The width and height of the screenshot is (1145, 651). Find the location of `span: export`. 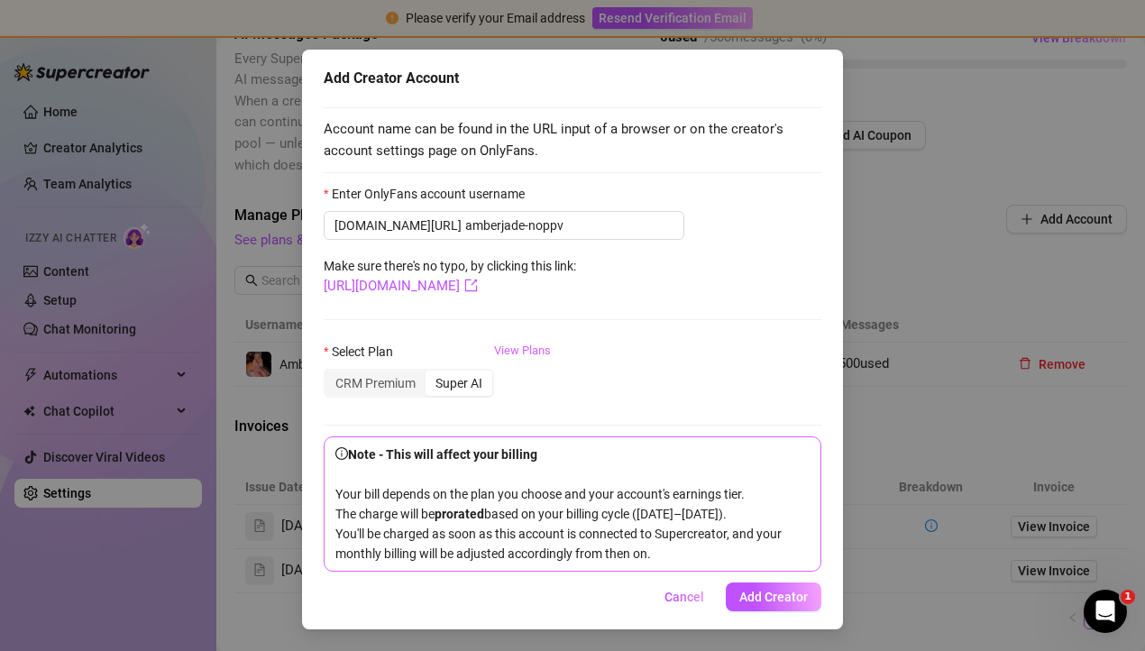

span: export is located at coordinates (471, 285).